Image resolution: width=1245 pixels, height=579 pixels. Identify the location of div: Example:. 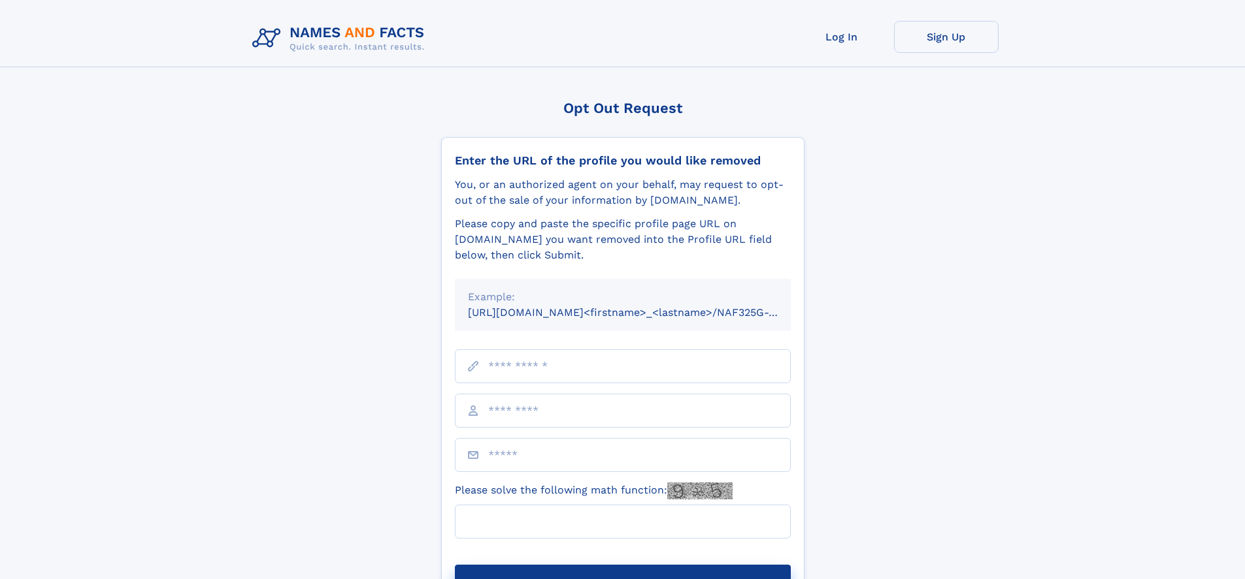
(623, 297).